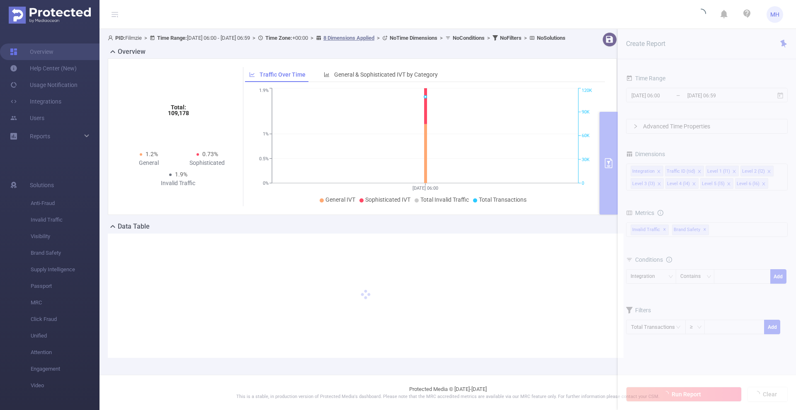  What do you see at coordinates (133, 227) in the screenshot?
I see `h2: Data Table` at bounding box center [133, 227].